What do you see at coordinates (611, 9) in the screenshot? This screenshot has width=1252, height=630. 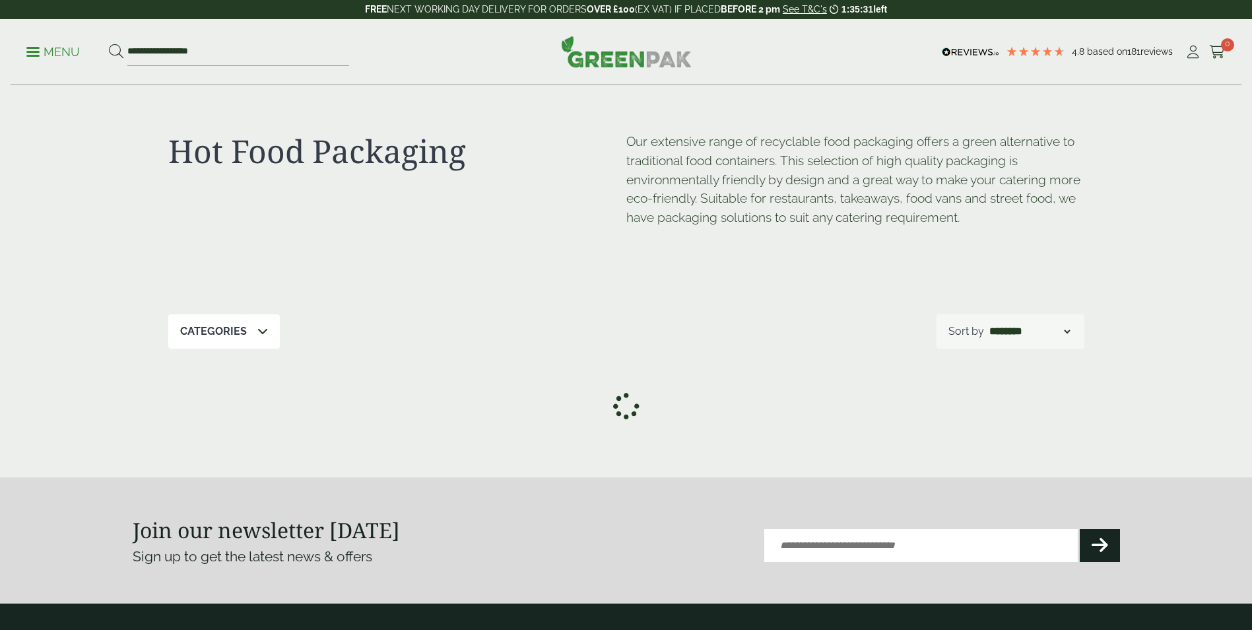 I see `strong: OVER £100` at bounding box center [611, 9].